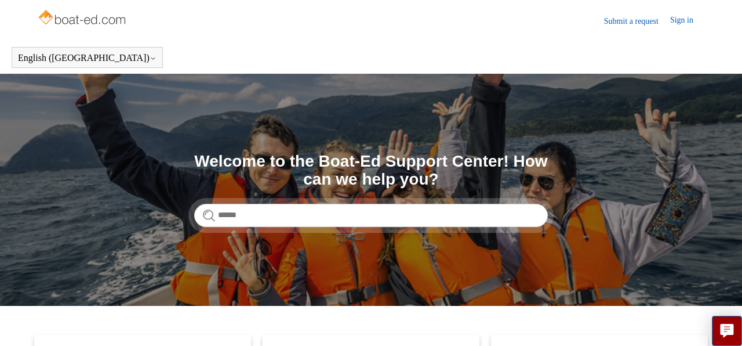 The width and height of the screenshot is (742, 346). I want to click on input: Search, so click(371, 215).